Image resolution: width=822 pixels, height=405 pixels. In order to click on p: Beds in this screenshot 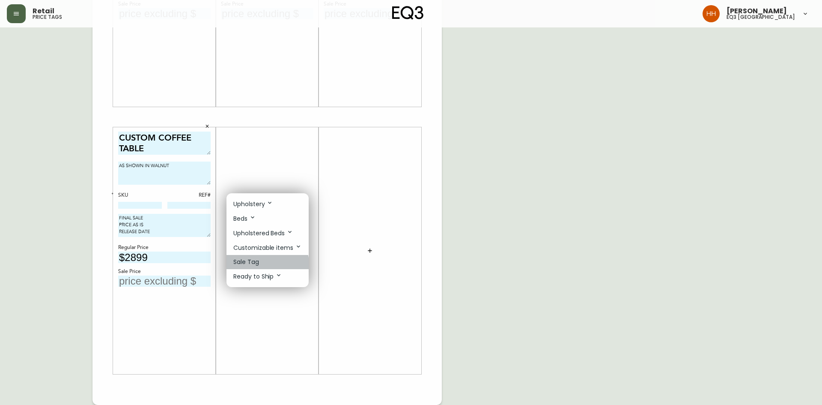, I will do `click(245, 218)`.